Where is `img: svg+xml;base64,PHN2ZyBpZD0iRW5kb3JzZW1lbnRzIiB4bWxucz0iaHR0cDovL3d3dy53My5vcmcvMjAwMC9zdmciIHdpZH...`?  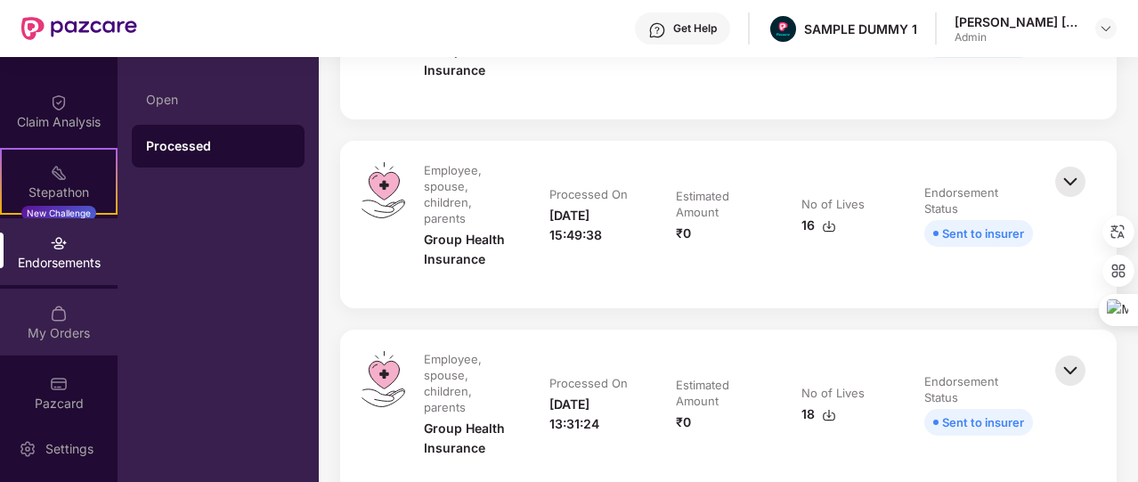 img: svg+xml;base64,PHN2ZyBpZD0iRW5kb3JzZW1lbnRzIiB4bWxucz0iaHR0cDovL3d3dy53My5vcmcvMjAwMC9zdmciIHdpZH... is located at coordinates (59, 243).